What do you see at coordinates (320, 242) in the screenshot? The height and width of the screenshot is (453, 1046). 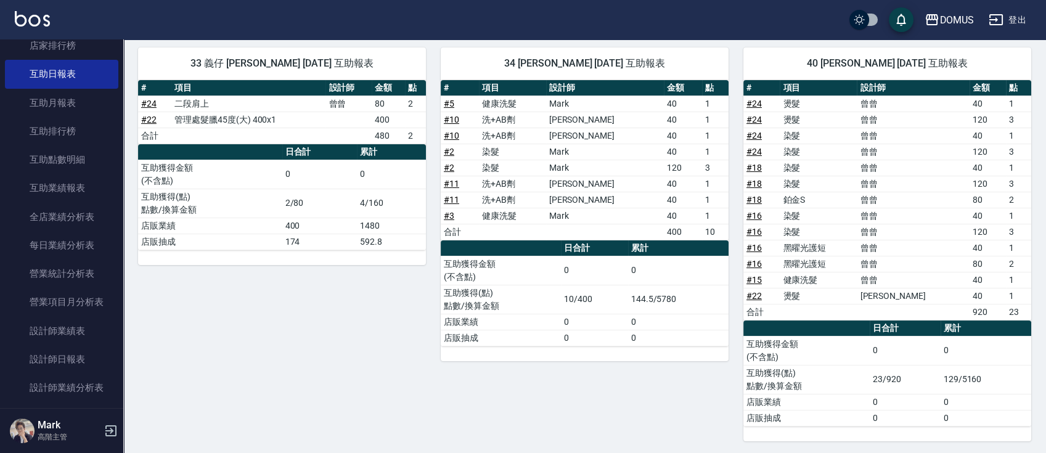 I see `td: 174` at bounding box center [320, 242].